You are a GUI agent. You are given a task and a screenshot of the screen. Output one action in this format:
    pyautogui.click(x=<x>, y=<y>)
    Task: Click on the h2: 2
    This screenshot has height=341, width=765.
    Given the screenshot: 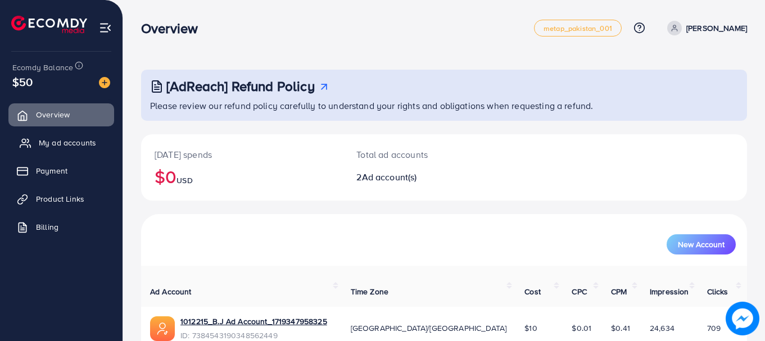 What is the action you would take?
    pyautogui.click(x=419, y=177)
    